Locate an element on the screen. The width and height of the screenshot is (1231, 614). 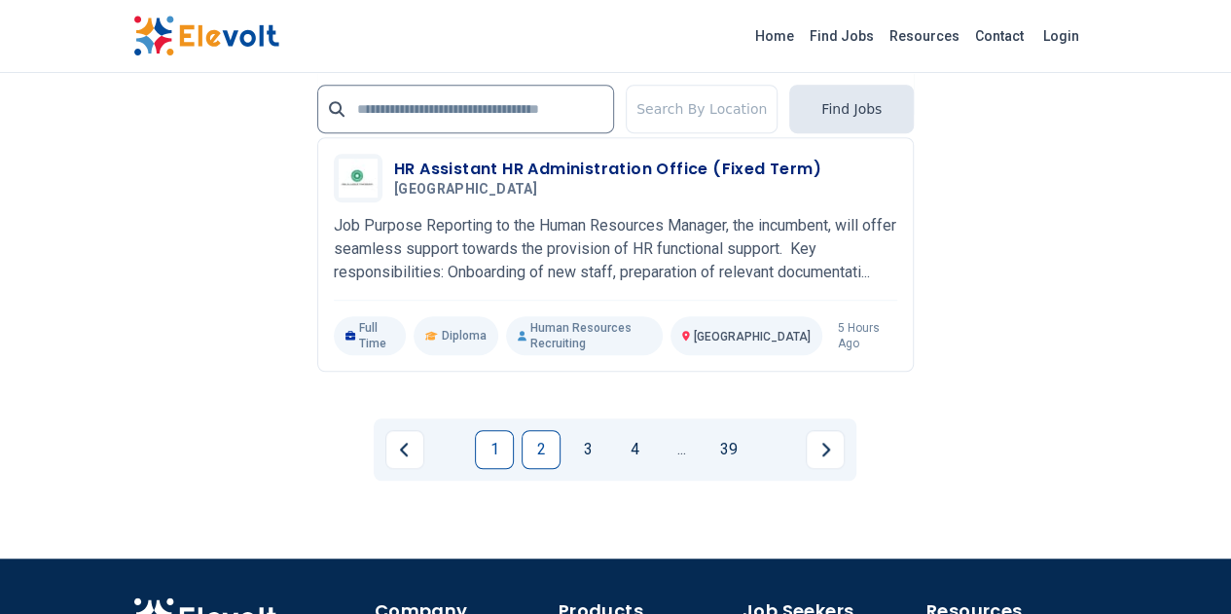
span: Diploma is located at coordinates (464, 336).